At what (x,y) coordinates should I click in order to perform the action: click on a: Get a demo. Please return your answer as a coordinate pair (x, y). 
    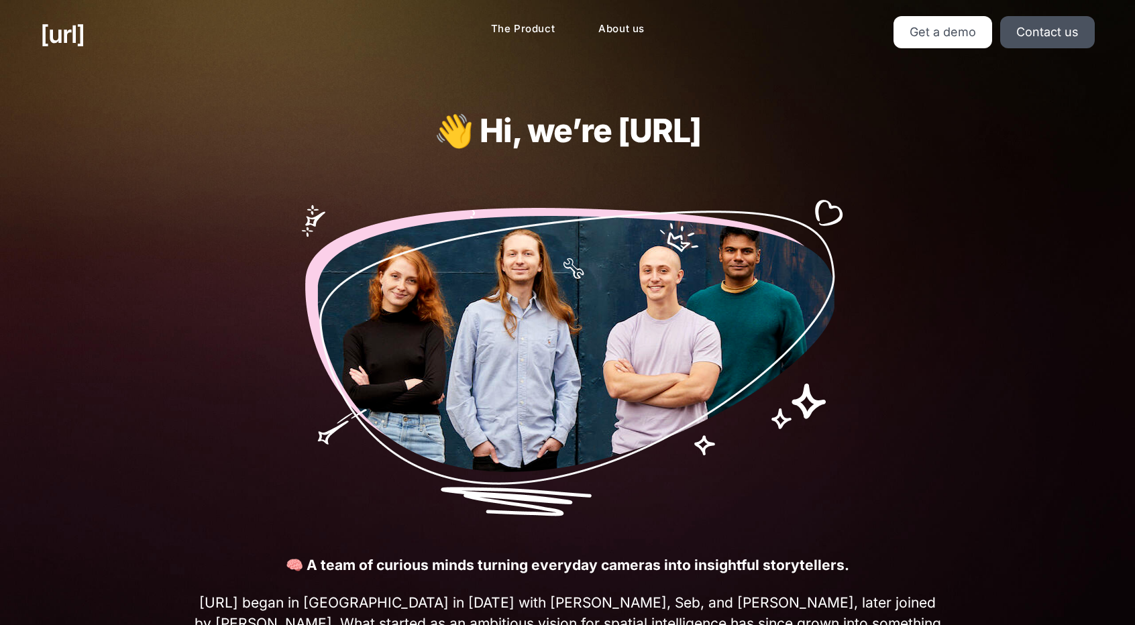
    Looking at the image, I should click on (942, 32).